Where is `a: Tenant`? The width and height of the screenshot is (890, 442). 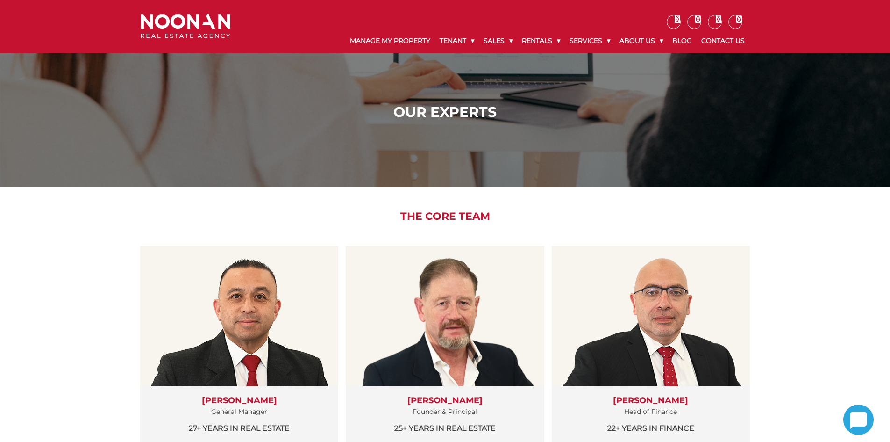 a: Tenant is located at coordinates (457, 41).